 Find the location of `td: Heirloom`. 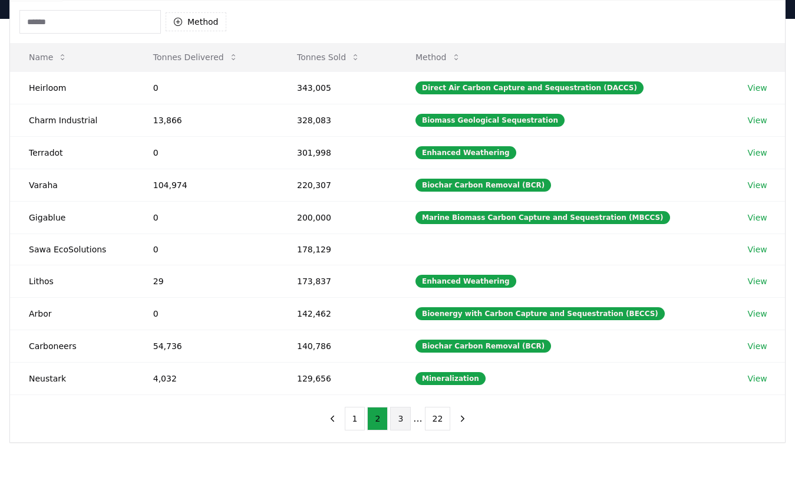

td: Heirloom is located at coordinates (72, 87).